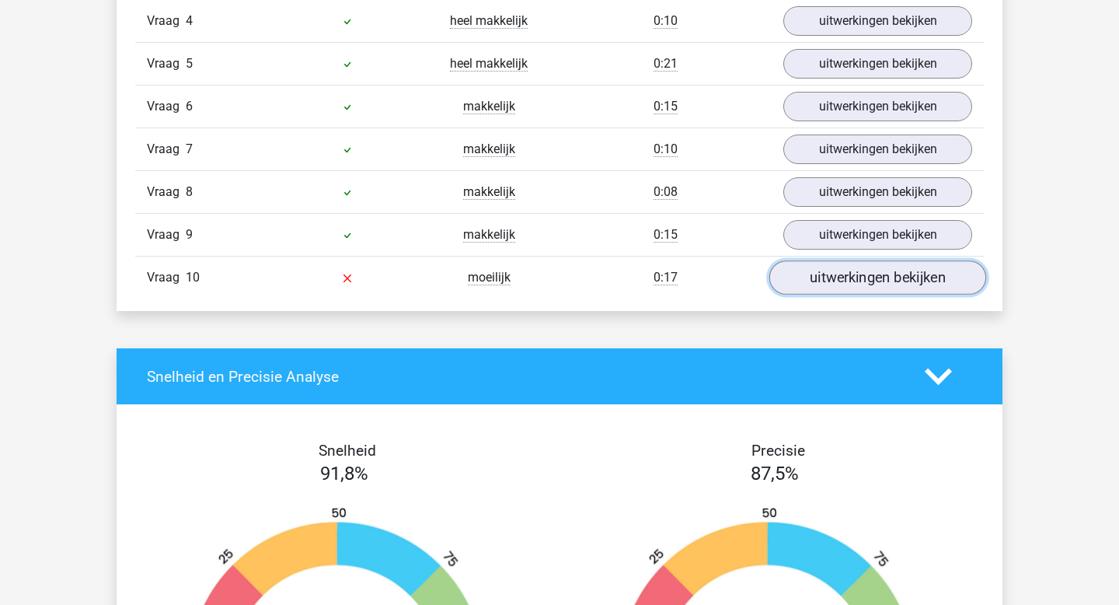  I want to click on span: 7, so click(189, 148).